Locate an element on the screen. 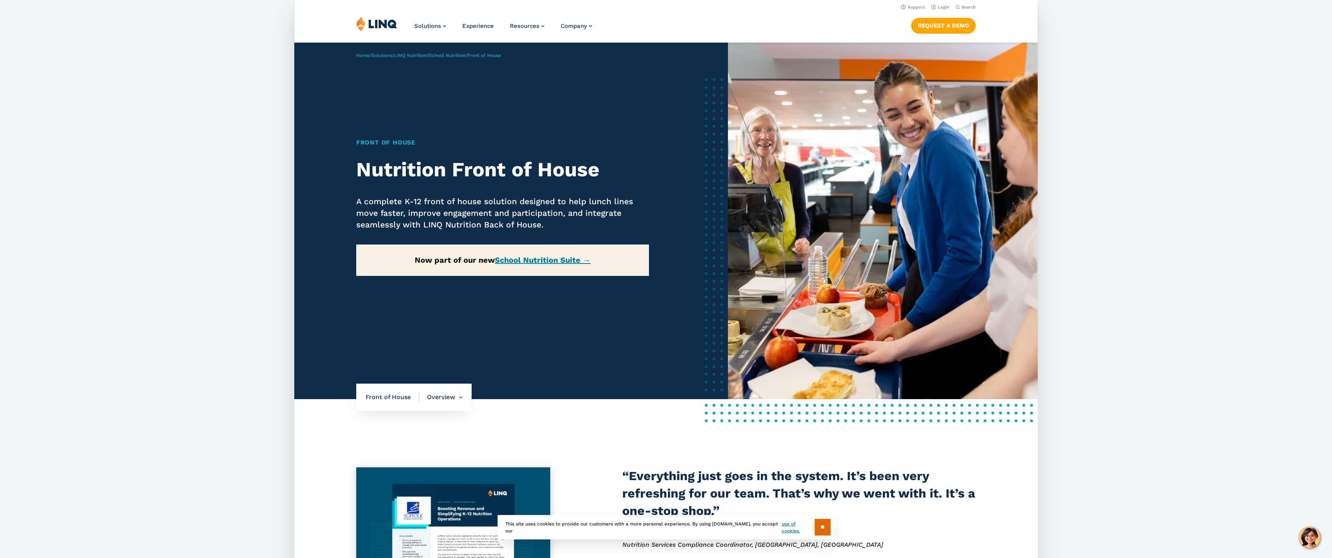 The image size is (1332, 558). img: LINQ | K‑12 Software is located at coordinates (377, 24).